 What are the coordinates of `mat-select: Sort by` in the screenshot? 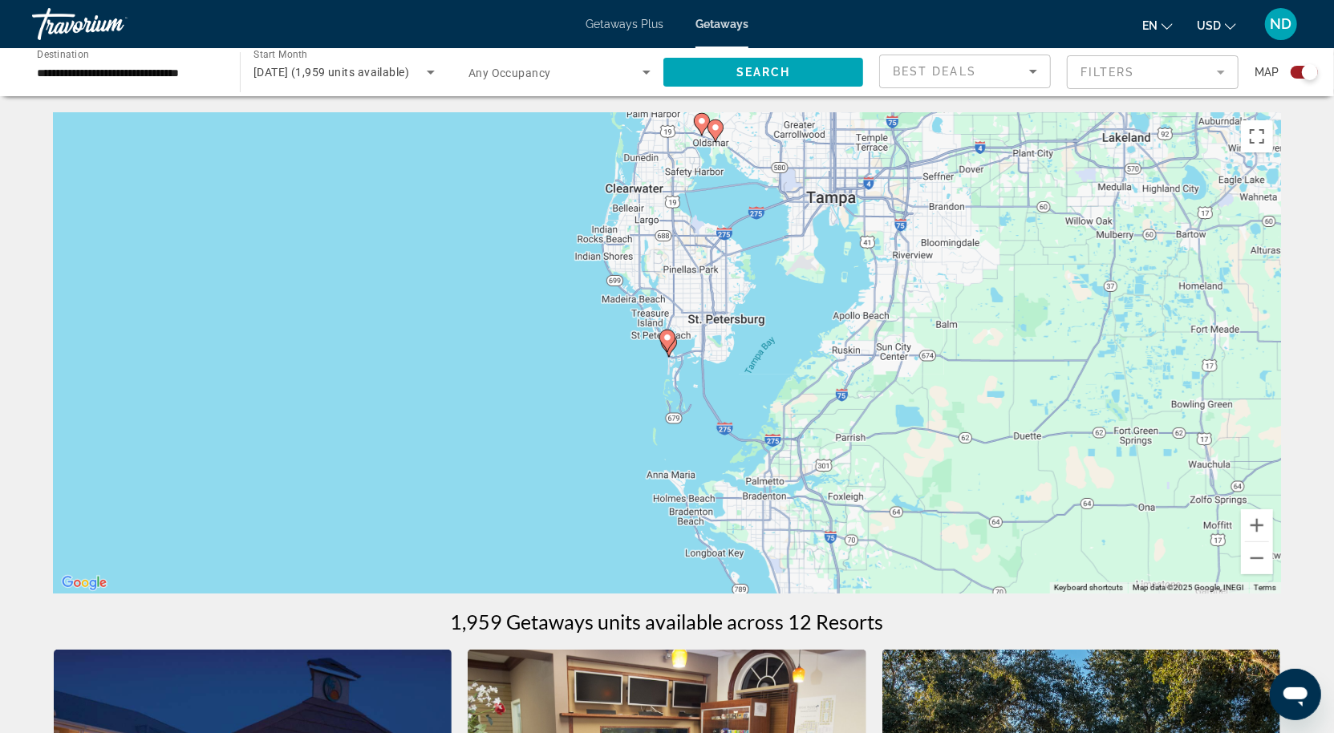 It's located at (965, 71).